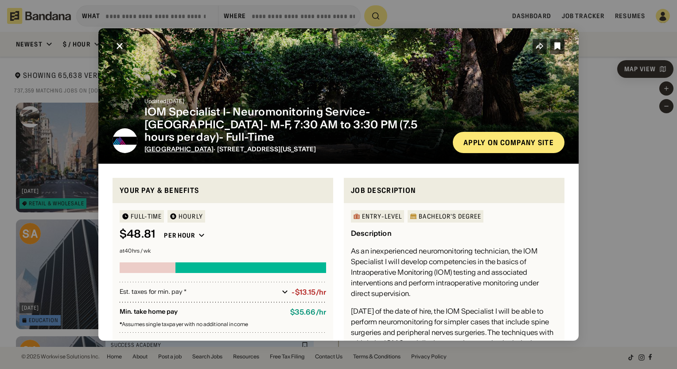 Image resolution: width=677 pixels, height=369 pixels. Describe the element at coordinates (223, 325) in the screenshot. I see `div: Assumes single taxpayer with no additional income` at that location.